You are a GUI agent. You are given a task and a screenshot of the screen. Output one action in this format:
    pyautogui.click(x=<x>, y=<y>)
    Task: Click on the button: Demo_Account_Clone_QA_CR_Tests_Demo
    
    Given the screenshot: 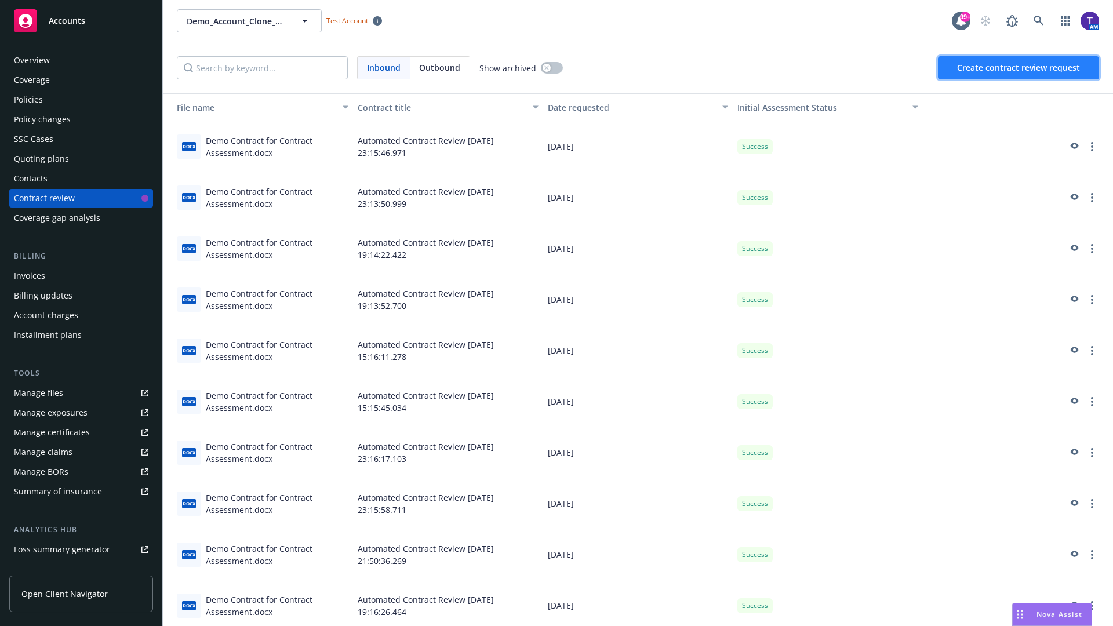 What is the action you would take?
    pyautogui.click(x=249, y=21)
    